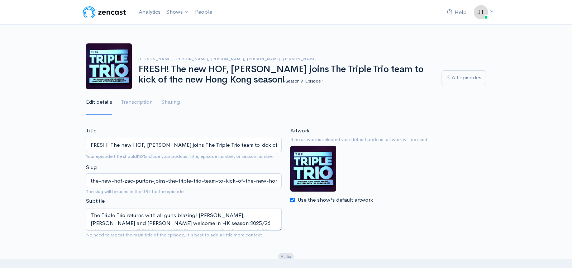 This screenshot has width=572, height=268. I want to click on small: No need to repeat the main title of the episode, it's best to add a little more context., so click(175, 234).